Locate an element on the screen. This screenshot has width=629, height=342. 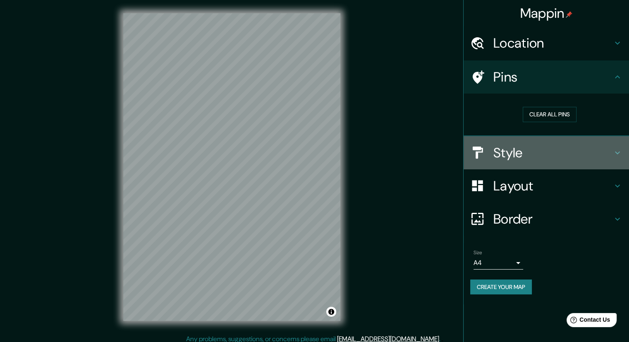
span: Contact Us is located at coordinates (39, 10).